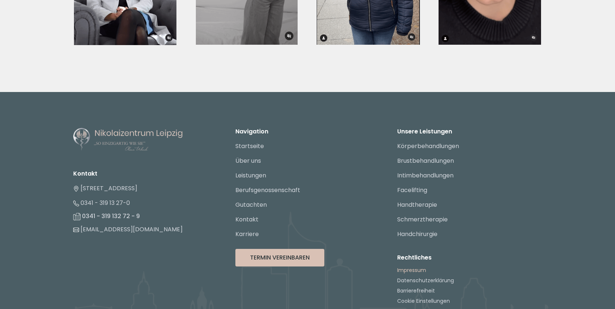 This screenshot has width=615, height=309. I want to click on a: Berufsgenossenschaft, so click(268, 190).